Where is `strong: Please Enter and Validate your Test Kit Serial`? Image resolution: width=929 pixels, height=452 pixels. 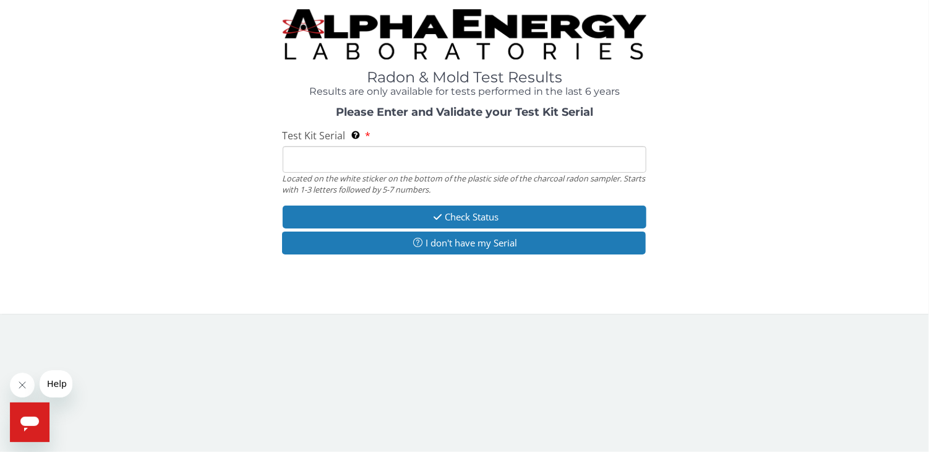 strong: Please Enter and Validate your Test Kit Serial is located at coordinates (465, 112).